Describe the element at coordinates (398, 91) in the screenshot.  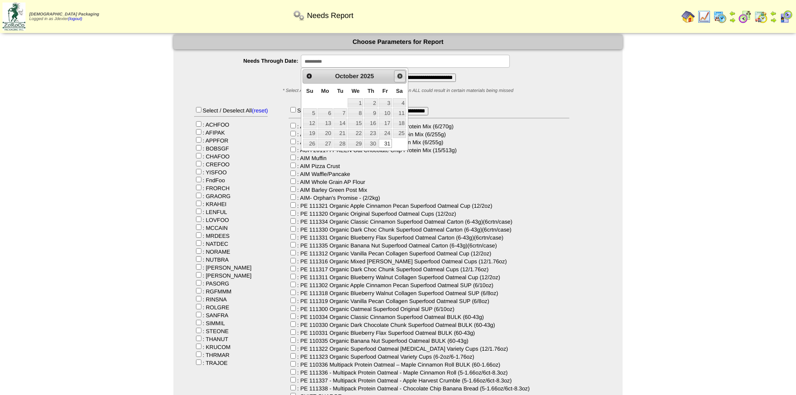
I see `div: * Select ALL to capture all needs. Selecting anything other than ALL could result in certain mate...` at that location.